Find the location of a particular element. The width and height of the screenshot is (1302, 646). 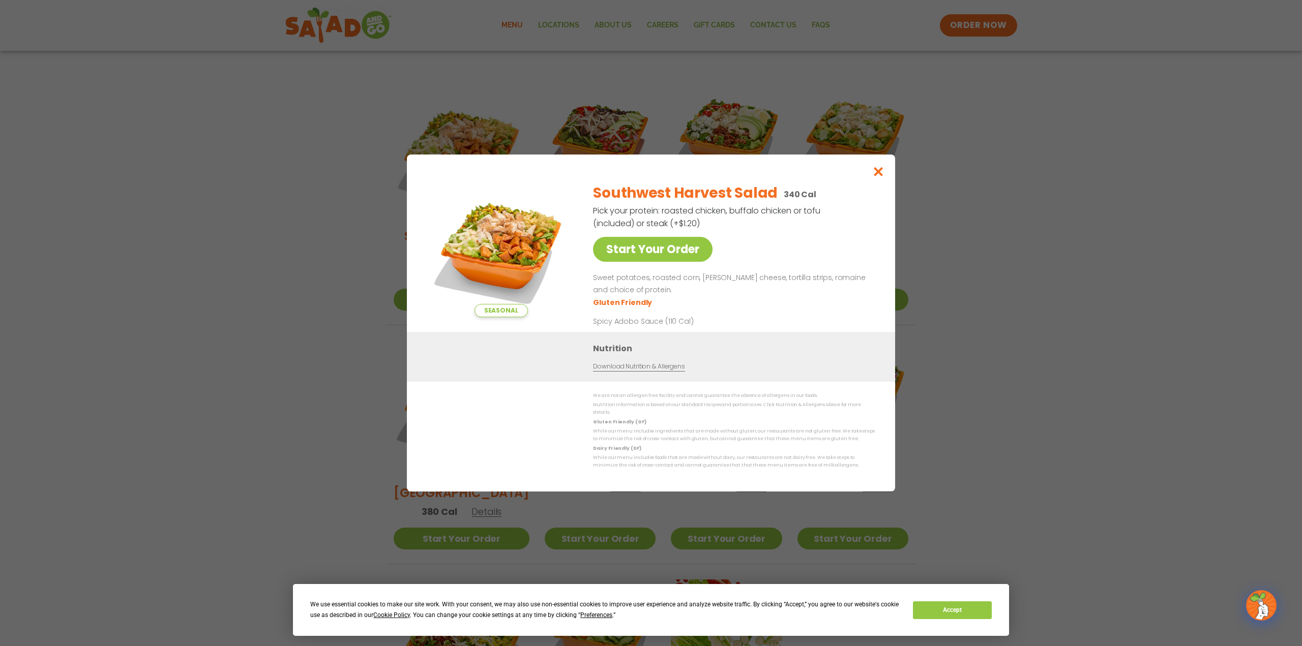

div: We use essential cookies to make our site work. With your consent, we may also use non-essential ... is located at coordinates (605, 610).